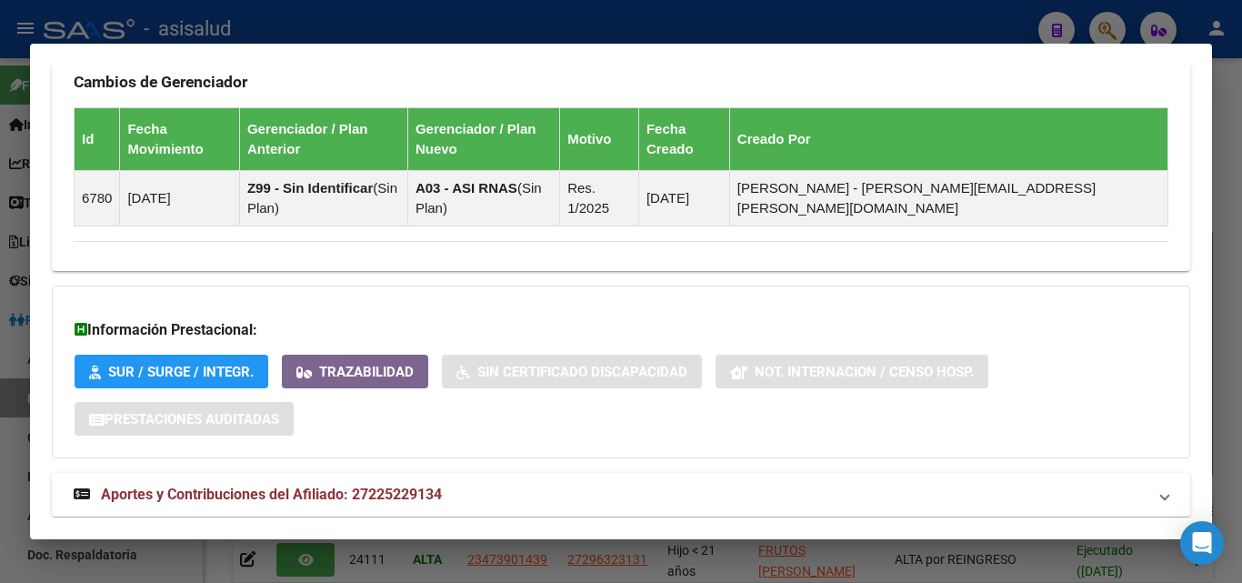 The height and width of the screenshot is (583, 1242). Describe the element at coordinates (852, 371) in the screenshot. I see `button: Not. Internacion / Censo Hosp.` at that location.